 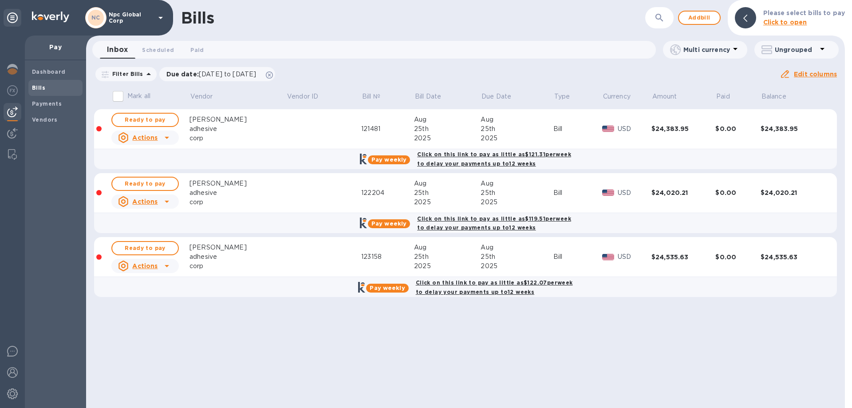 What do you see at coordinates (568, 96) in the screenshot?
I see `span: Type` at bounding box center [568, 96].